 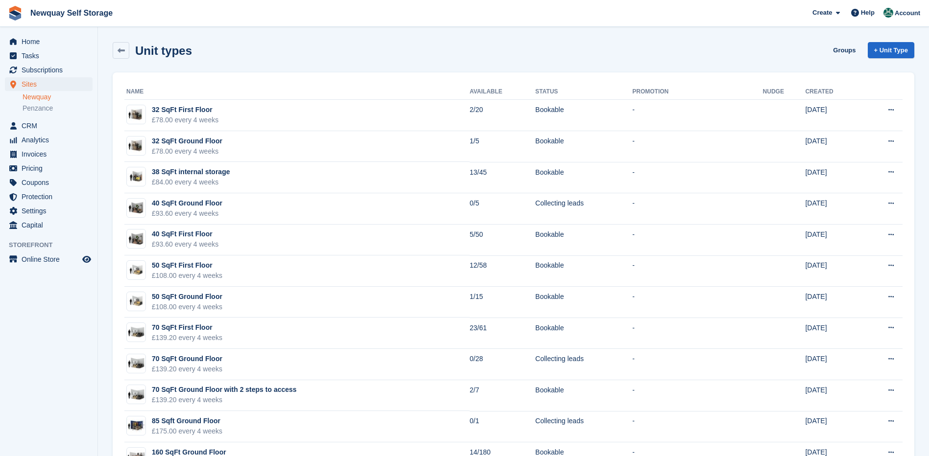 What do you see at coordinates (187, 421) in the screenshot?
I see `div: 85 Sqft Ground Floor` at bounding box center [187, 421].